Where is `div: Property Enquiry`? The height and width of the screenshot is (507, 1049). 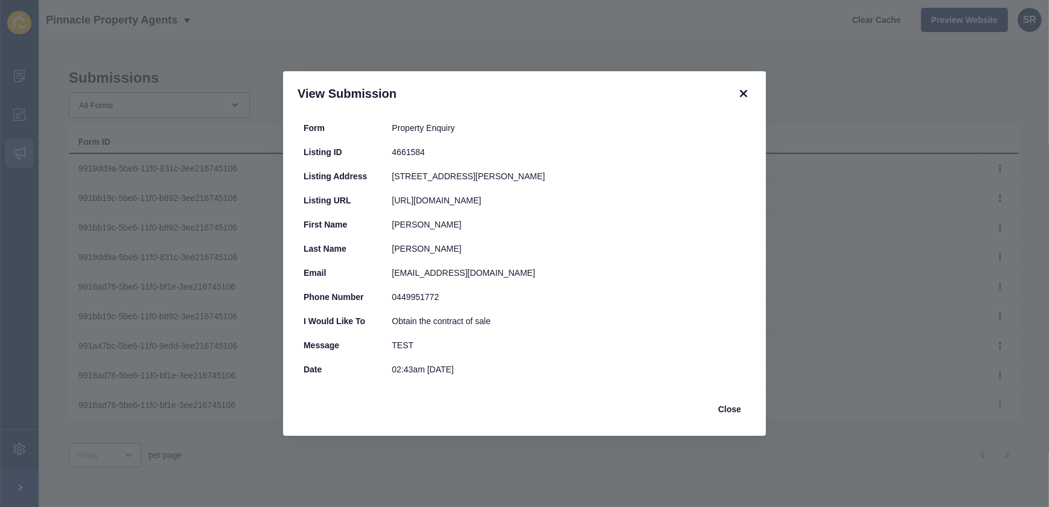
div: Property Enquiry is located at coordinates (569, 128).